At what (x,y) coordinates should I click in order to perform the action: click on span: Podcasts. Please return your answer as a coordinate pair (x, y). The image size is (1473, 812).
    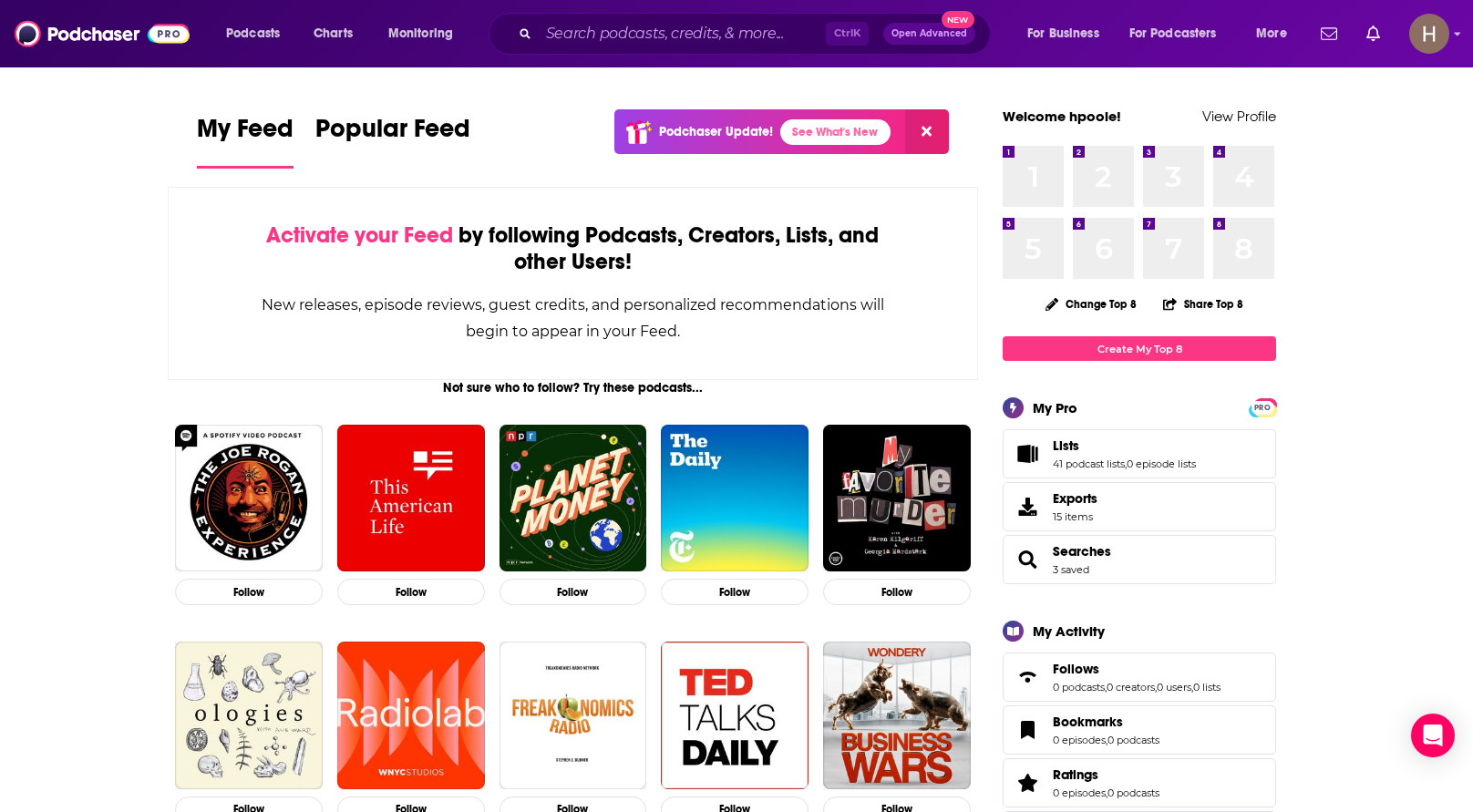
    Looking at the image, I should click on (252, 34).